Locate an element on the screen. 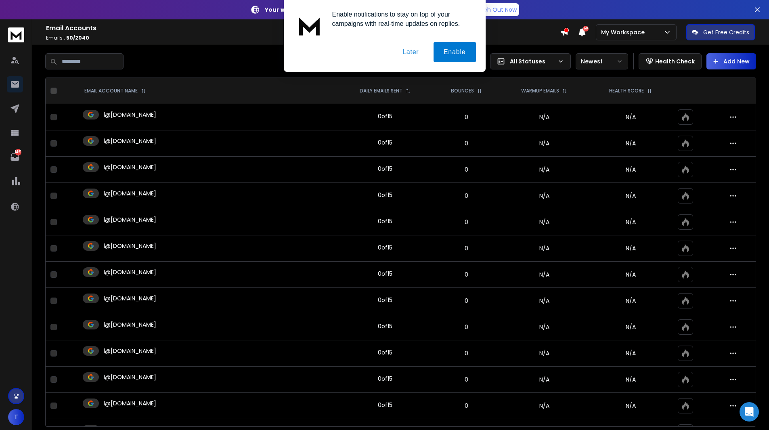 The width and height of the screenshot is (769, 430). p: DAILY EMAILS SENT is located at coordinates (381, 91).